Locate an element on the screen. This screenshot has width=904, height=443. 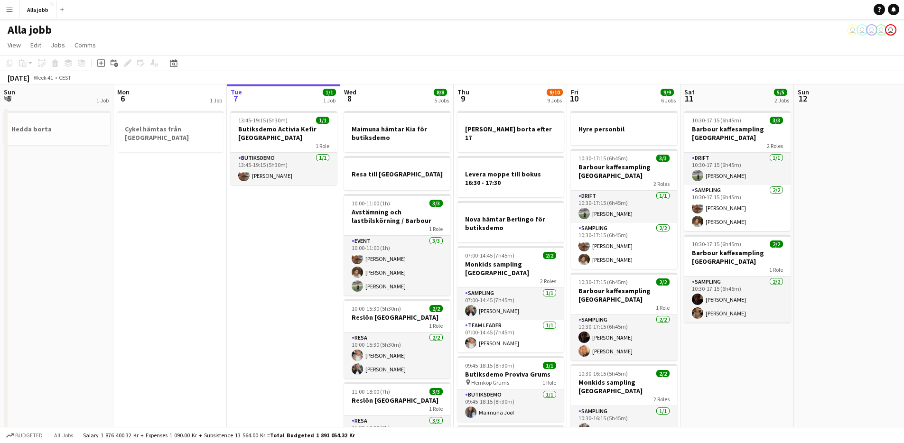
div: Maimuna hämtar Kia för butiksdemo is located at coordinates (397, 132).